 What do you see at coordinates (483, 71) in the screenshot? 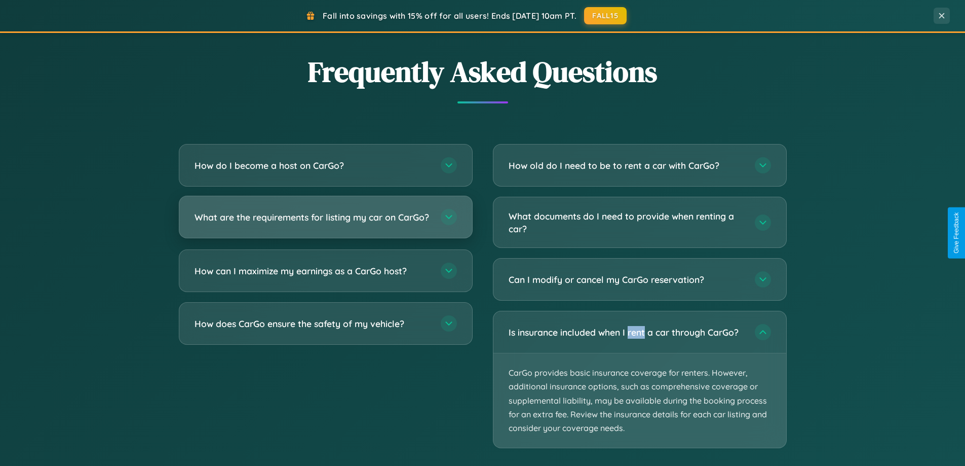
I see `h2: Frequently Asked Questions` at bounding box center [483, 71].